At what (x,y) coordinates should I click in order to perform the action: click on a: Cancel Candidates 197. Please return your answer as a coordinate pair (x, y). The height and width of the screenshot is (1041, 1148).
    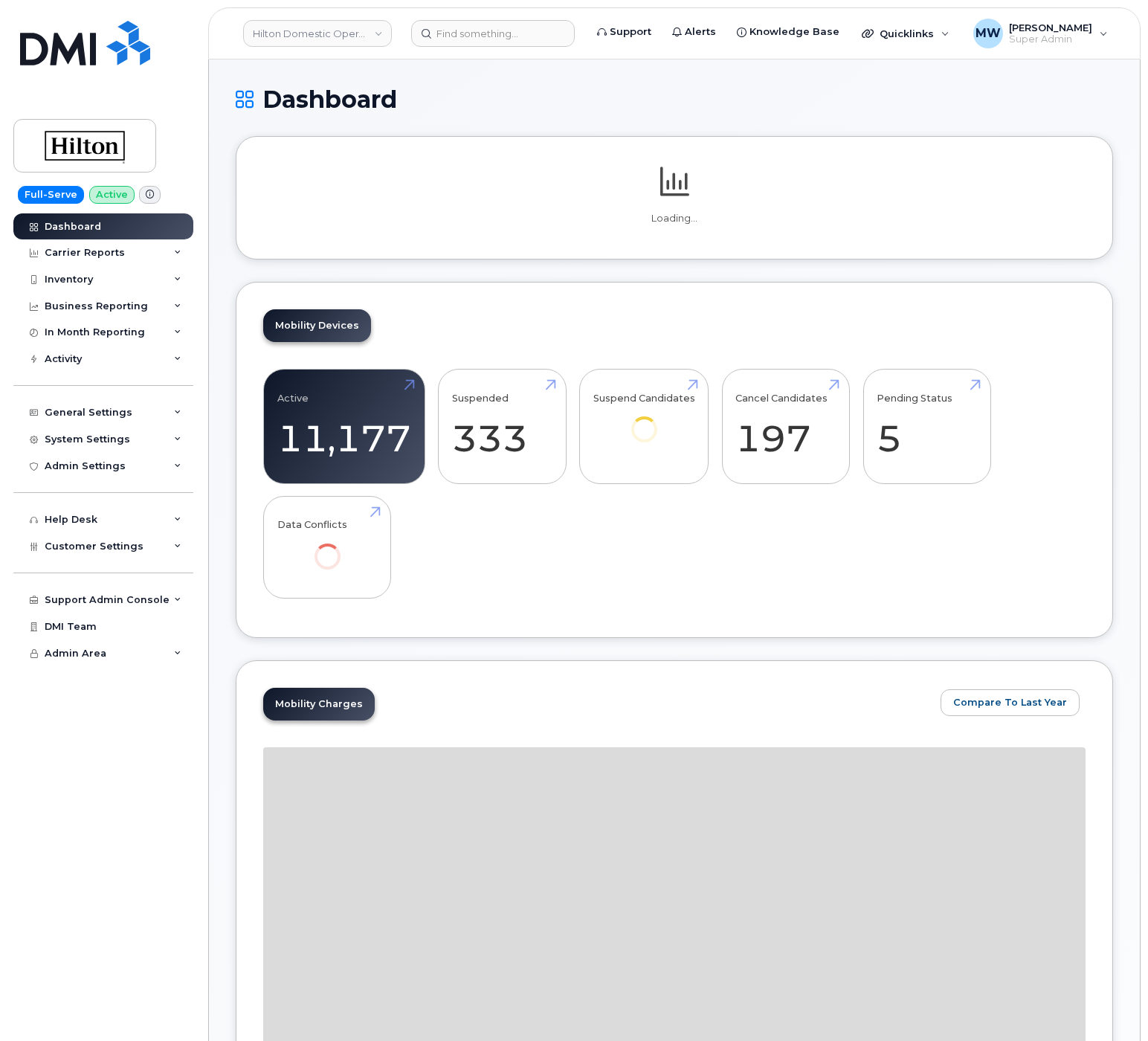
    Looking at the image, I should click on (785, 427).